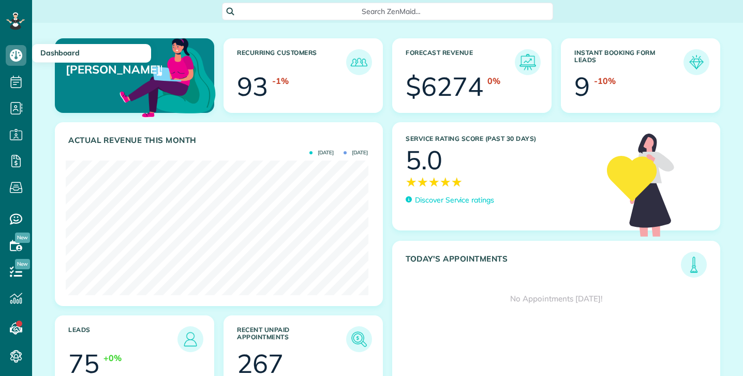 This screenshot has width=743, height=376. Describe the element at coordinates (450, 200) in the screenshot. I see `a: Discover Service ratings` at that location.